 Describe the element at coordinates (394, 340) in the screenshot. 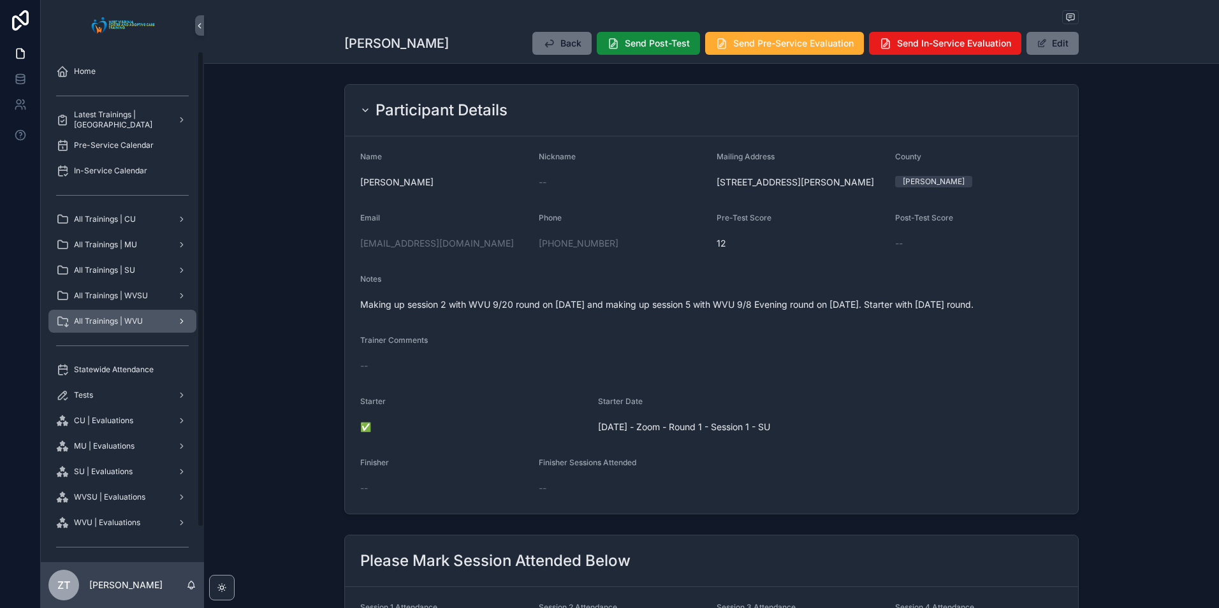

I see `span: Trainer Comments` at that location.